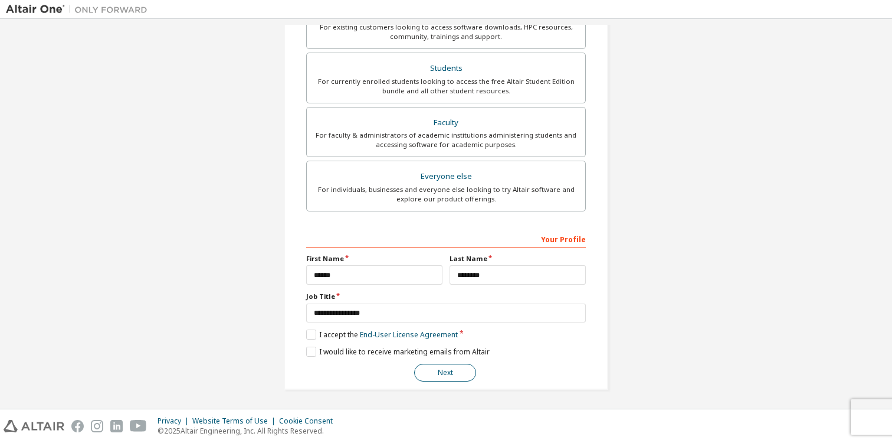 The height and width of the screenshot is (443, 892). I want to click on div: Website Terms of Use, so click(236, 421).